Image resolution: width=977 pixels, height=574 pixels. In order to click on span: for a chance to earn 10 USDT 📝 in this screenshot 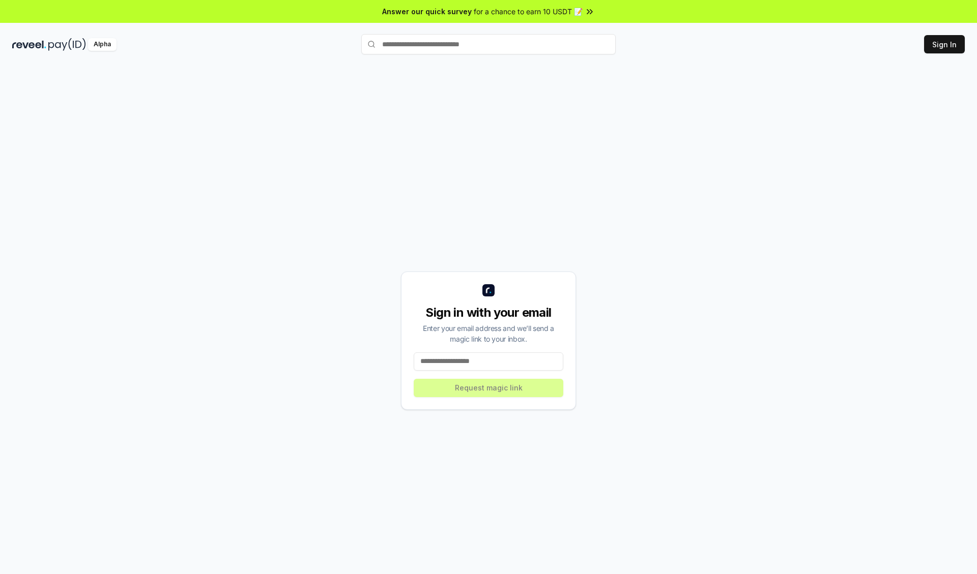, I will do `click(528, 11)`.